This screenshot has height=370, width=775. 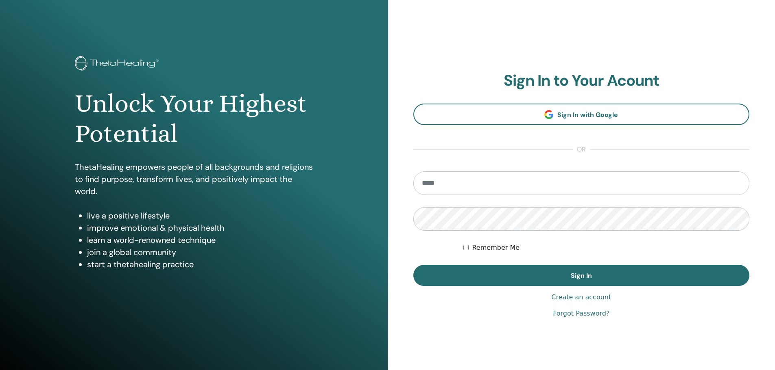 What do you see at coordinates (581, 114) in the screenshot?
I see `a: Sign In with Google` at bounding box center [581, 114].